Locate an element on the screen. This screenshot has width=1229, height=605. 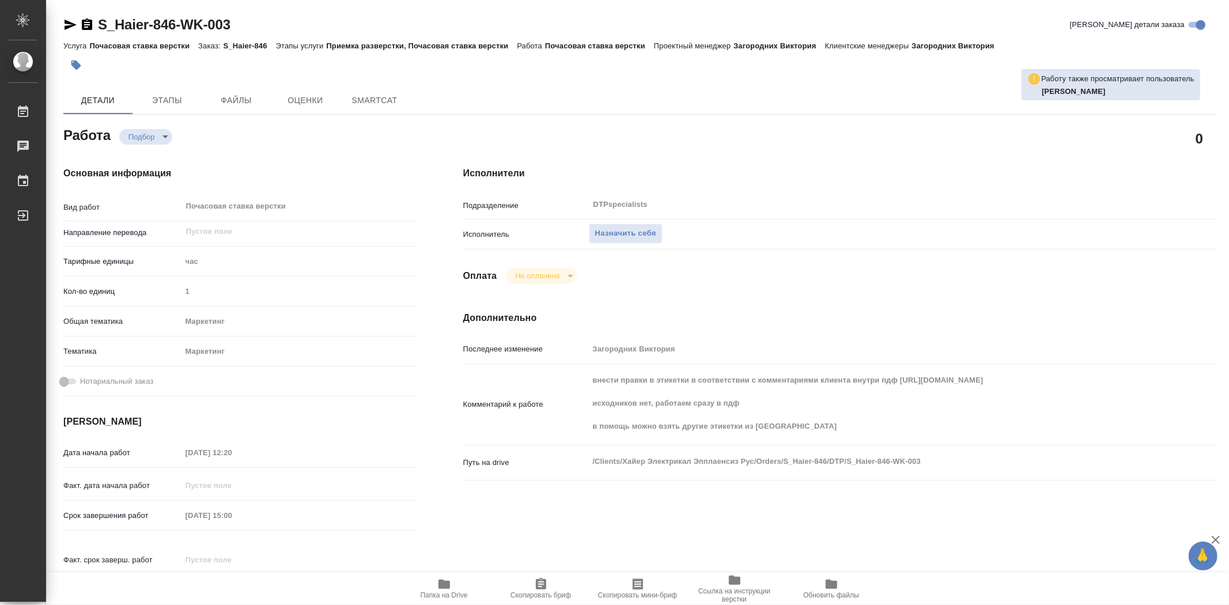
p: Тарифные единицы is located at coordinates (122, 262).